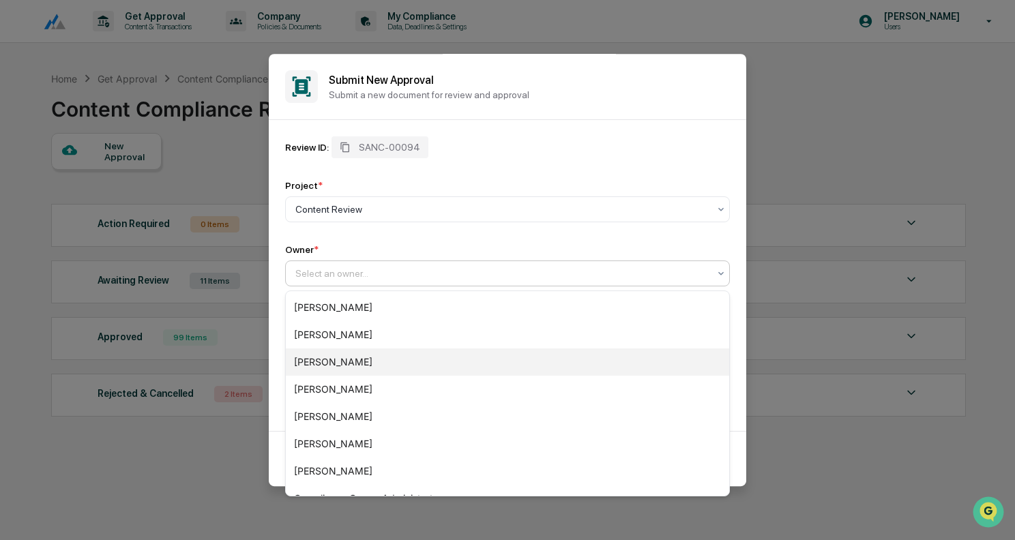 This screenshot has width=1015, height=540. I want to click on img: f2157a4c-a0d3-4daa-907e-bb6f0de503a5-1751232295721, so click(17, 17).